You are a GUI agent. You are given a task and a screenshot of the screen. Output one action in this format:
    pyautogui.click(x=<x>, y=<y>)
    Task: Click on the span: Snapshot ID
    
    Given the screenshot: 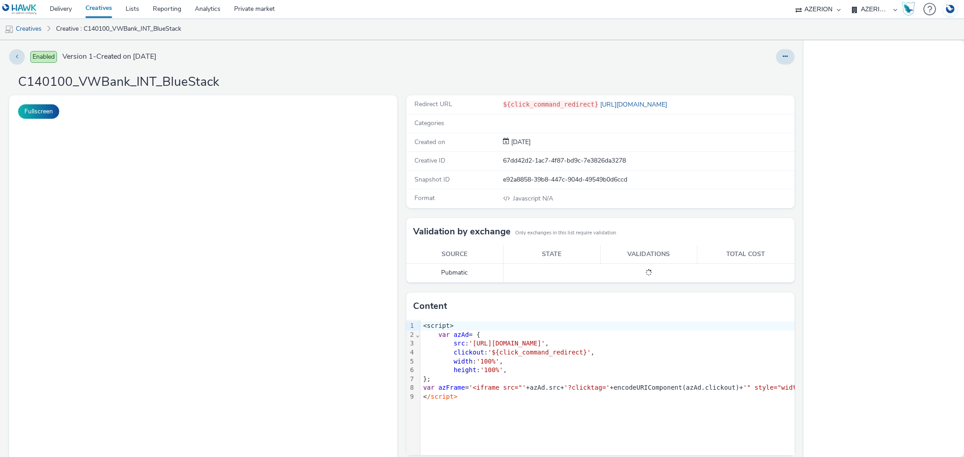 What is the action you would take?
    pyautogui.click(x=432, y=179)
    